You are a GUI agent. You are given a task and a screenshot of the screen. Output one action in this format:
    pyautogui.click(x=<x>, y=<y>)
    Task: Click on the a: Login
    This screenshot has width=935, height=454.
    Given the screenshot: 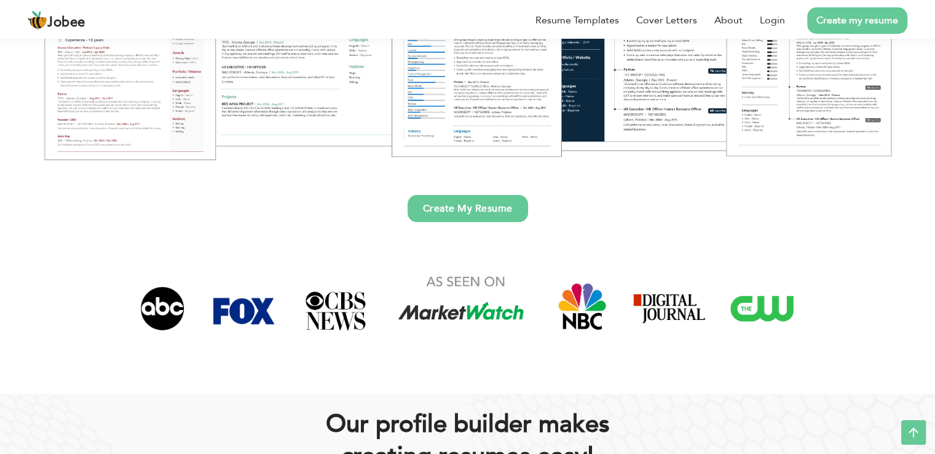 What is the action you would take?
    pyautogui.click(x=772, y=20)
    